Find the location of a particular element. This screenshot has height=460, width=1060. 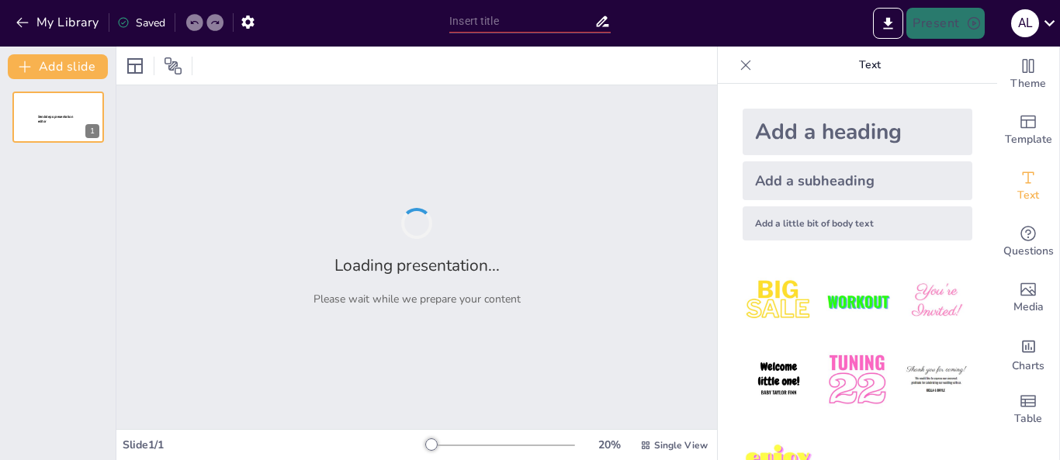

span: Template is located at coordinates (1028, 140).